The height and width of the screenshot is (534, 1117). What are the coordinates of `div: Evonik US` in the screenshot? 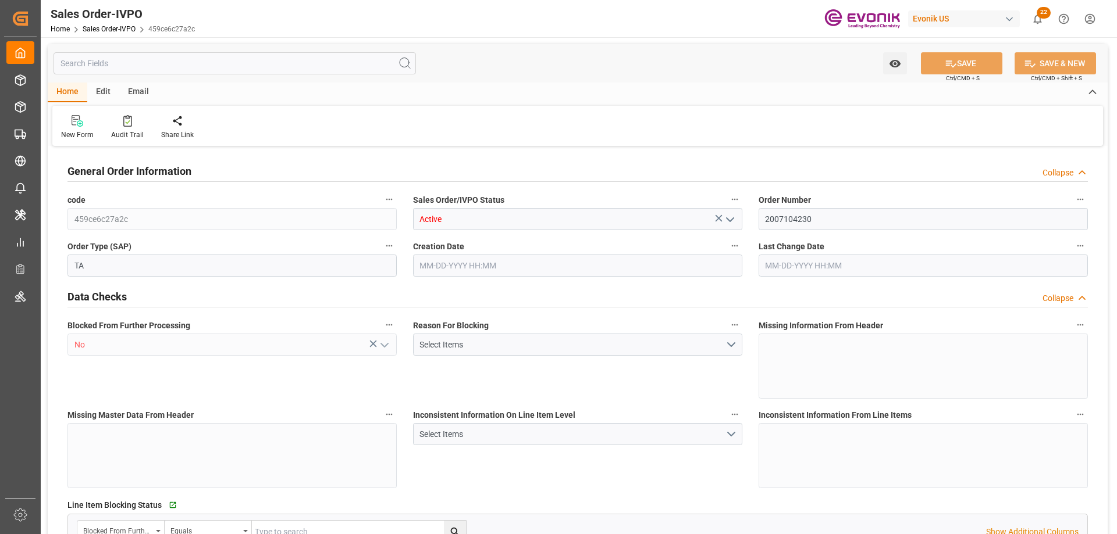 It's located at (964, 19).